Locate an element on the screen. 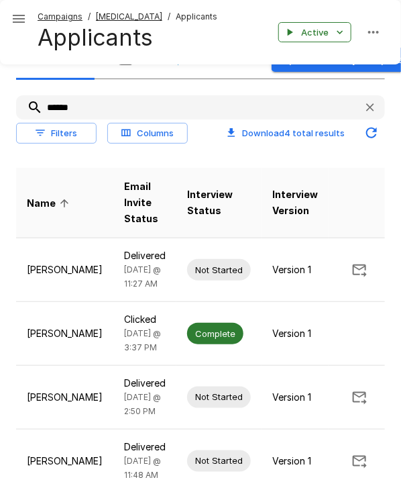 The width and height of the screenshot is (401, 490). span: Applicants is located at coordinates (197, 17).